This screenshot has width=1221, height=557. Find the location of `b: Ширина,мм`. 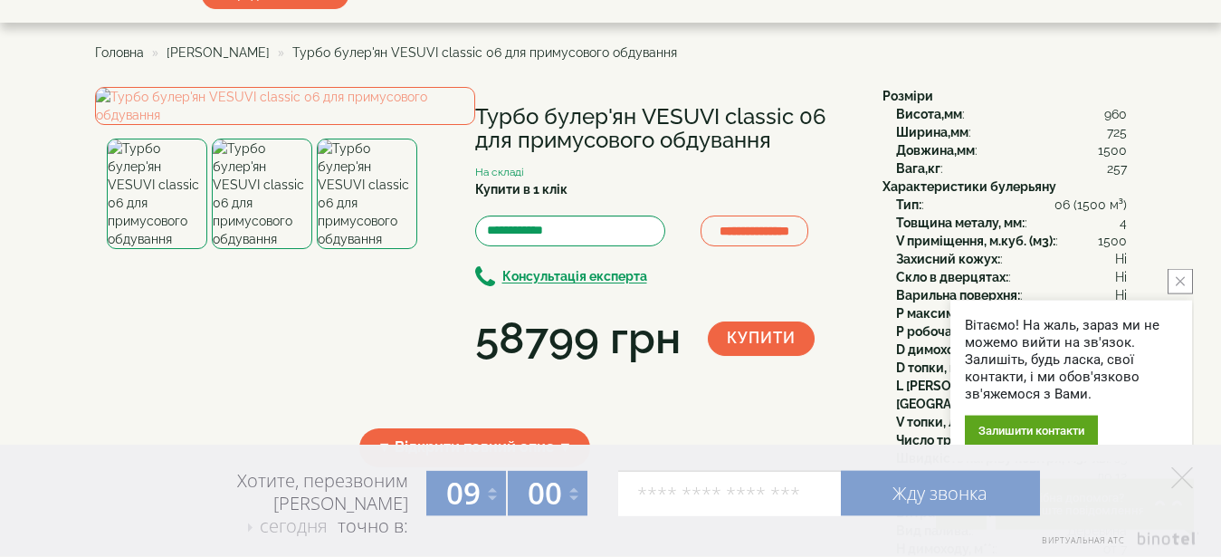

b: Ширина,мм is located at coordinates (933, 132).